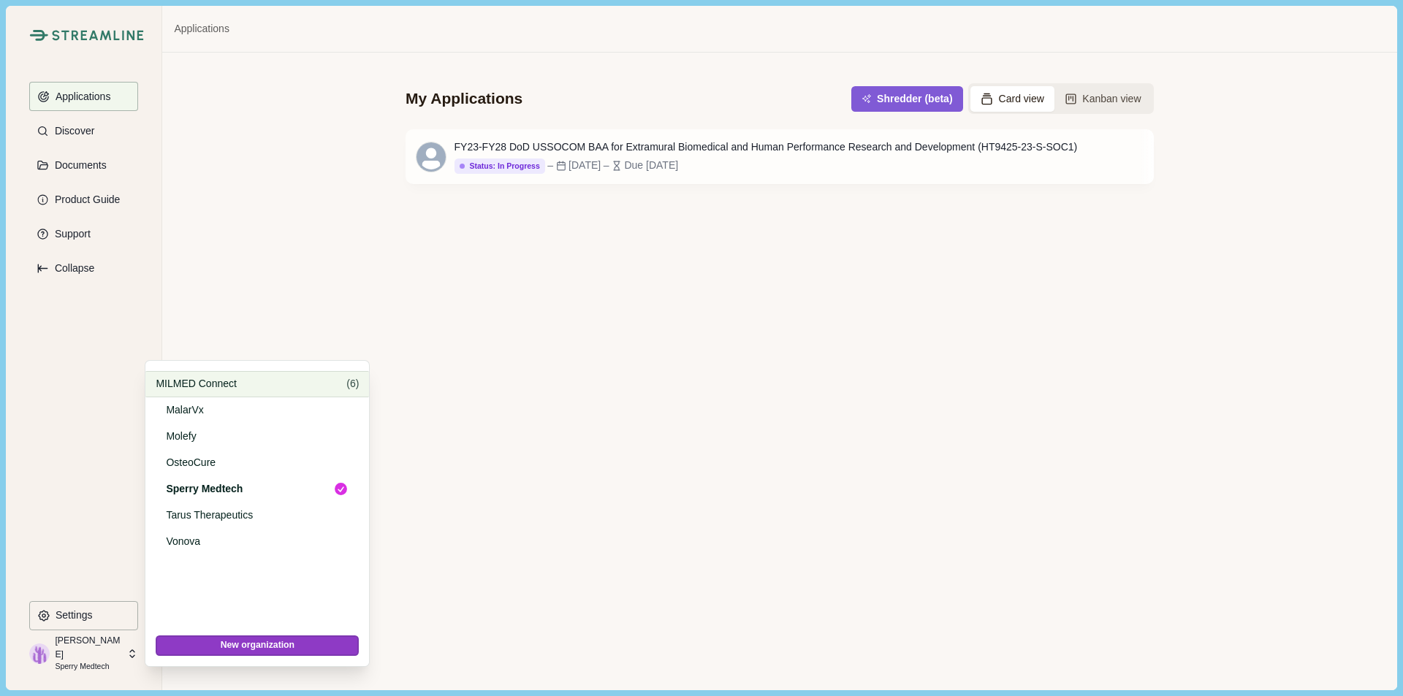 The width and height of the screenshot is (1403, 696). What do you see at coordinates (1102, 99) in the screenshot?
I see `button: Kanban view` at bounding box center [1102, 99].